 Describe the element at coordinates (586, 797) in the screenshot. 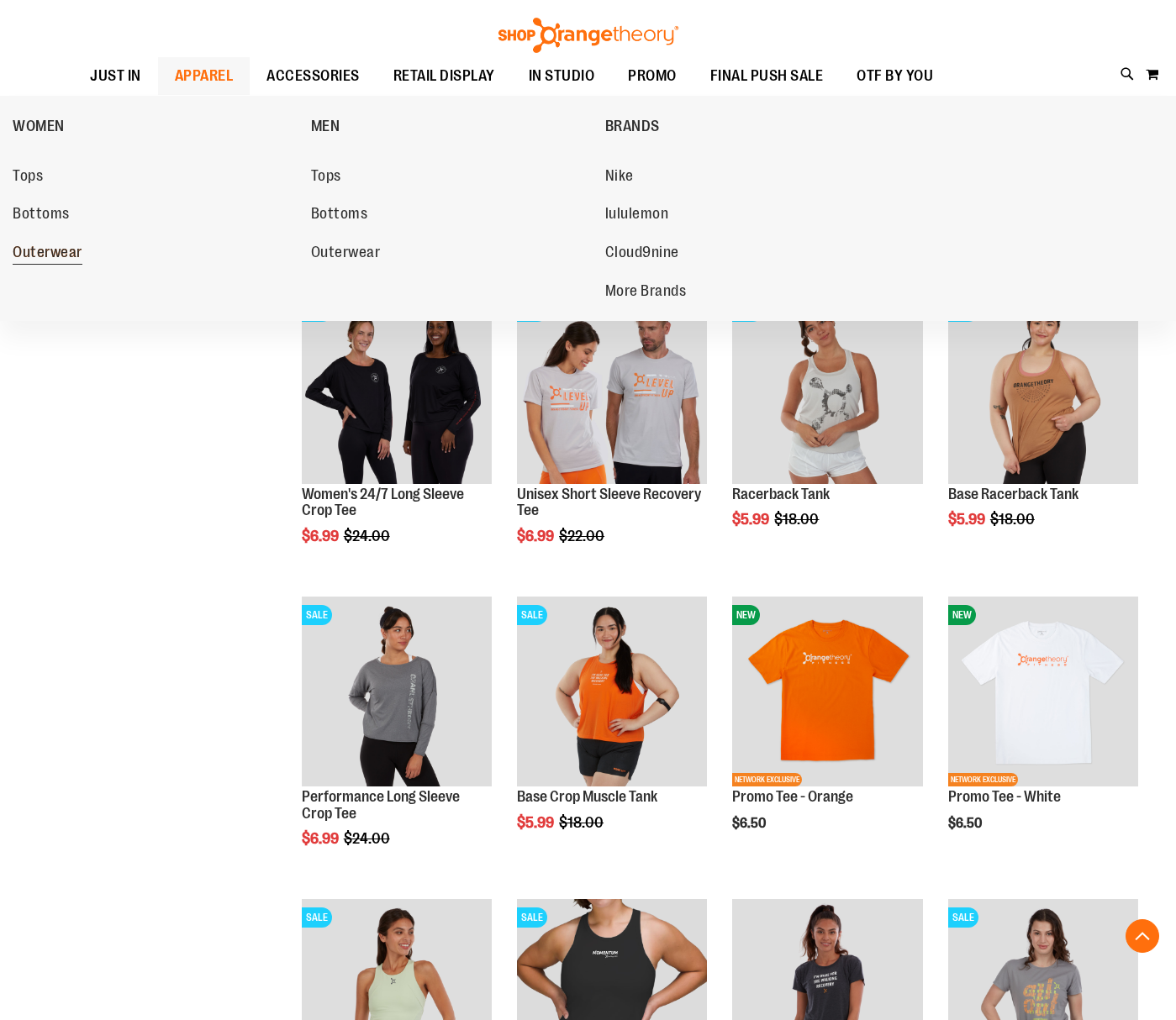

I see `a: Base Crop Muscle Tank` at that location.